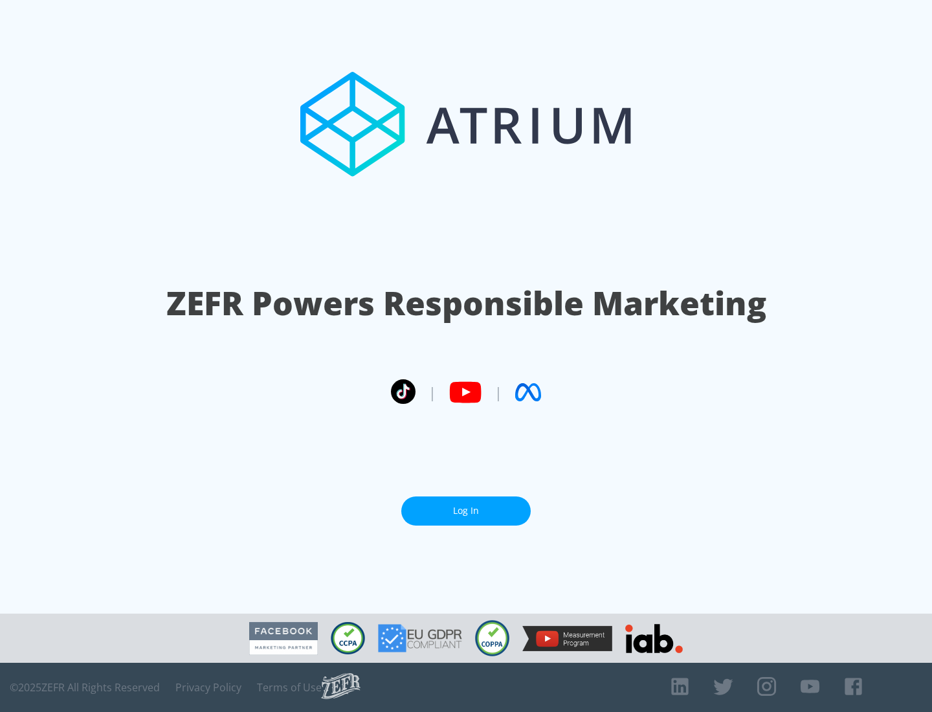 Image resolution: width=932 pixels, height=712 pixels. I want to click on img: YouTube Measurement Program, so click(567, 638).